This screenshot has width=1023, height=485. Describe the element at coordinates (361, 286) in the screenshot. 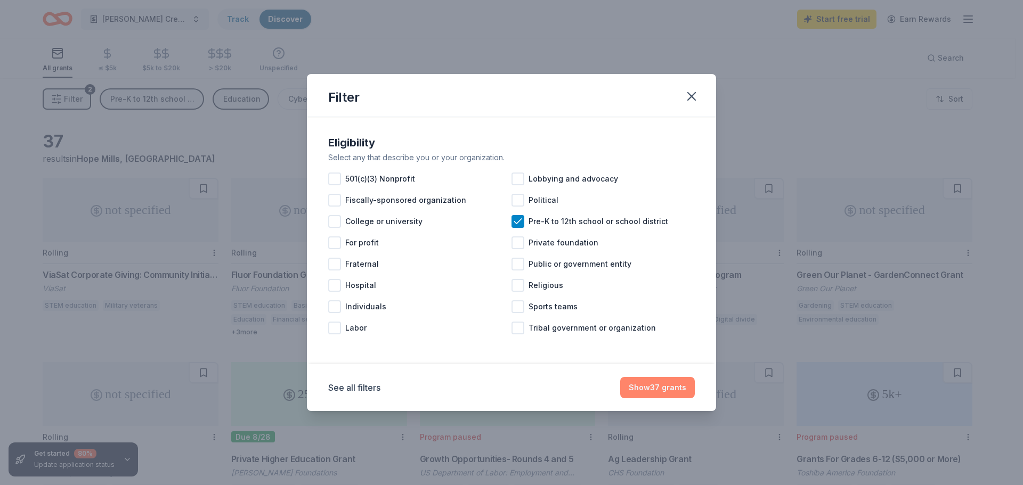

I see `span: Hospital` at that location.